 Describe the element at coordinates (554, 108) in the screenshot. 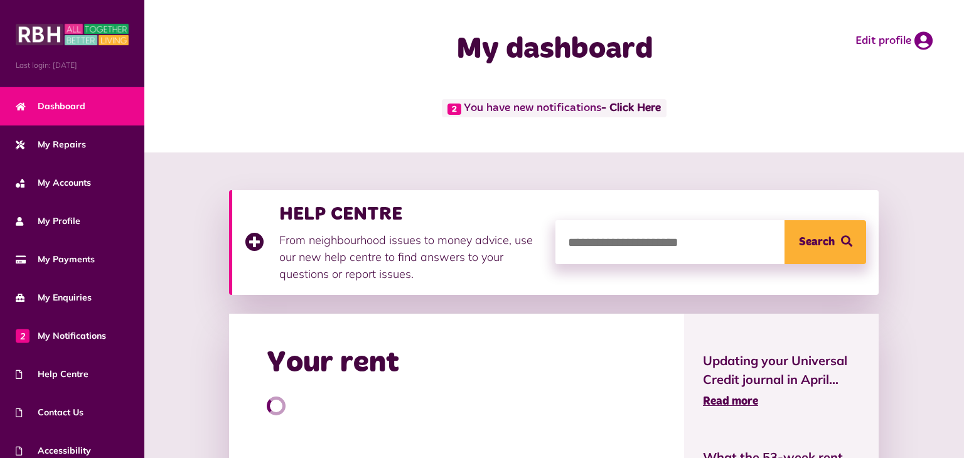

I see `span: You have new notifications` at that location.